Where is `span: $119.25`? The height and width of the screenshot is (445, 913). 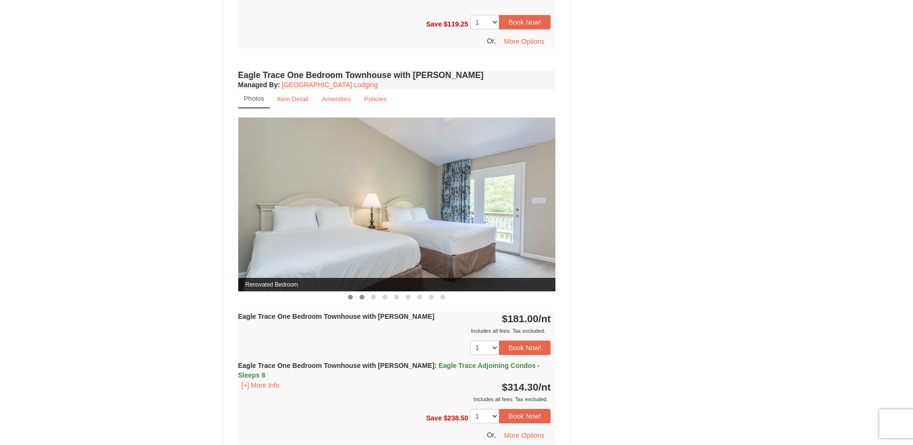 span: $119.25 is located at coordinates (456, 24).